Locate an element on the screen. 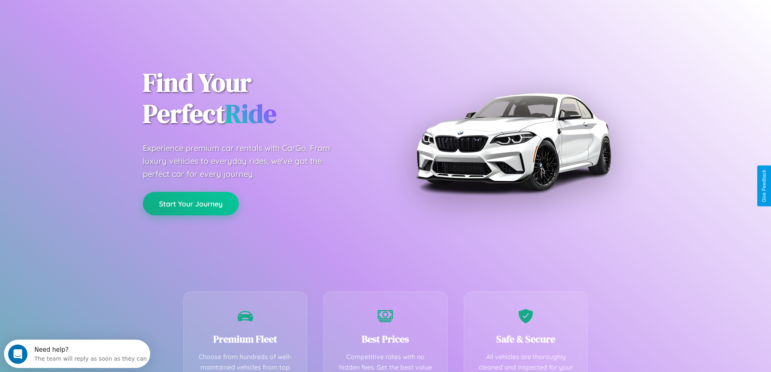 The image size is (771, 372). h1: Find Your Perfect is located at coordinates (258, 98).